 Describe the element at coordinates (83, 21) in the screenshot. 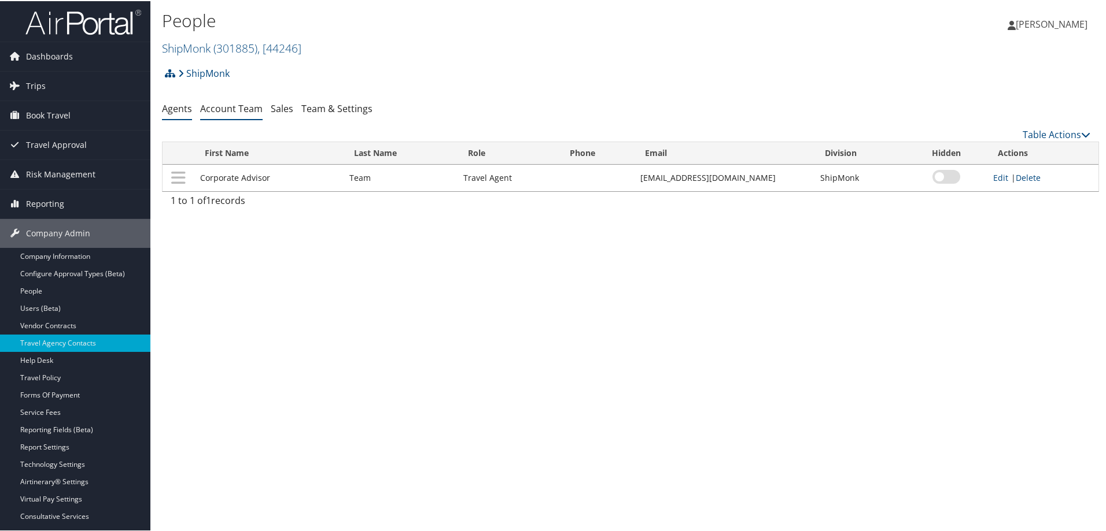

I see `img: airportal-logo.png` at that location.